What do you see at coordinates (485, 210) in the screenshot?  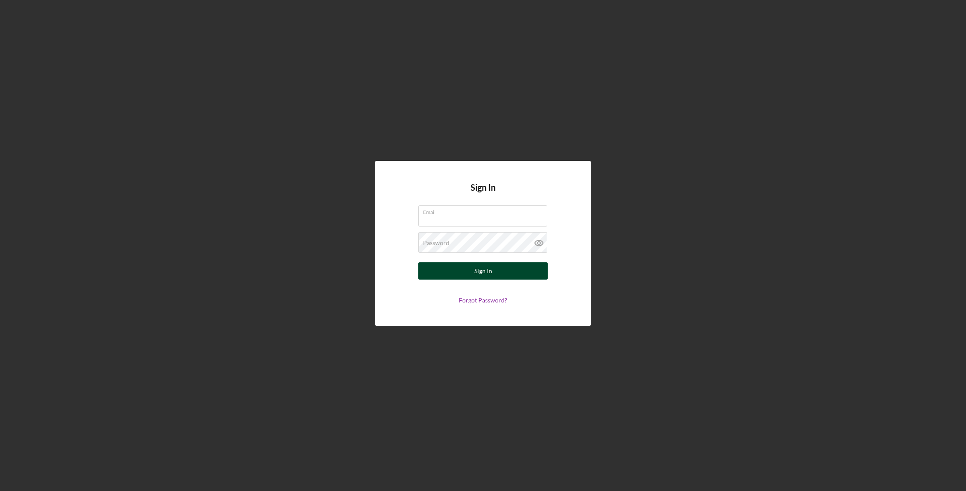 I see `label: Email` at bounding box center [485, 210].